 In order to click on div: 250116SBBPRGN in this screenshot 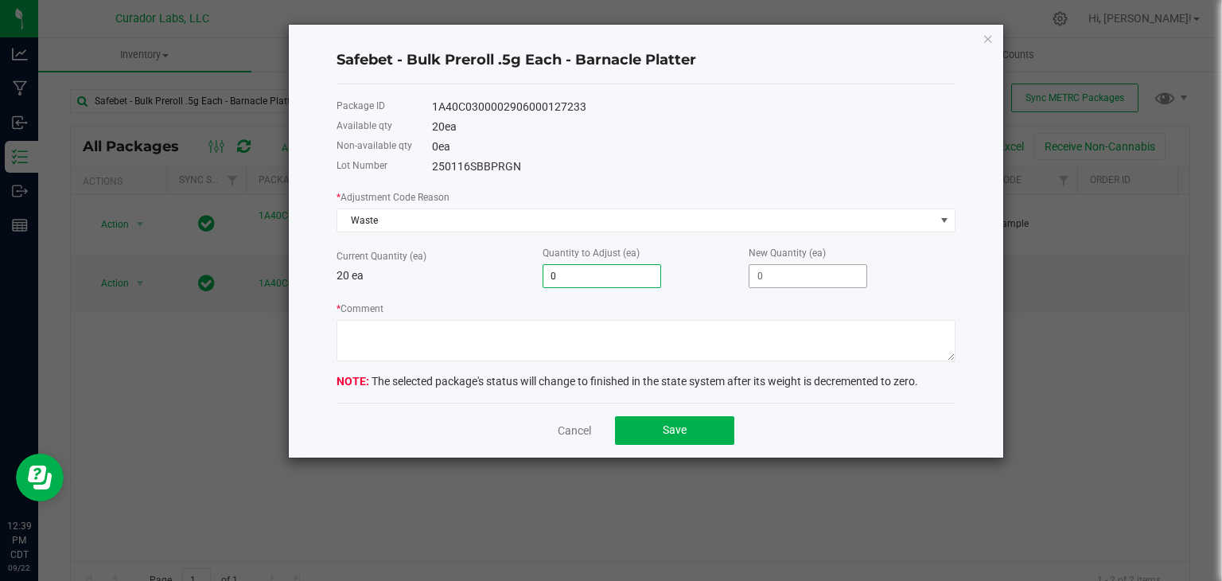, I will do `click(694, 166)`.